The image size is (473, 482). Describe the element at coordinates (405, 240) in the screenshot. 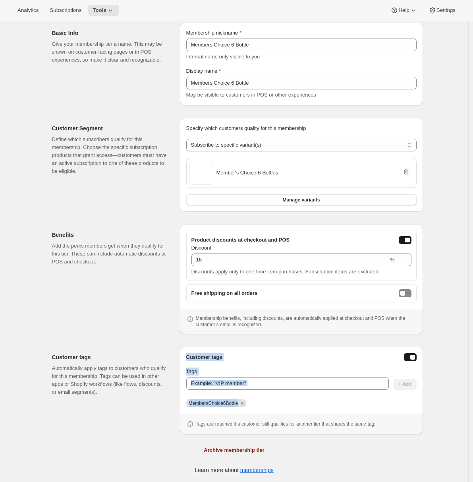

I see `button: onlineDiscountEnabled` at that location.